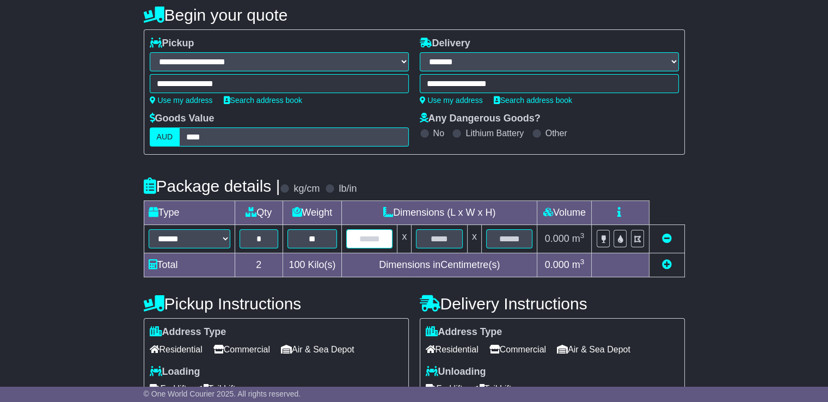 Image resolution: width=828 pixels, height=402 pixels. What do you see at coordinates (276, 303) in the screenshot?
I see `h4: Pickup Instructions` at bounding box center [276, 303].